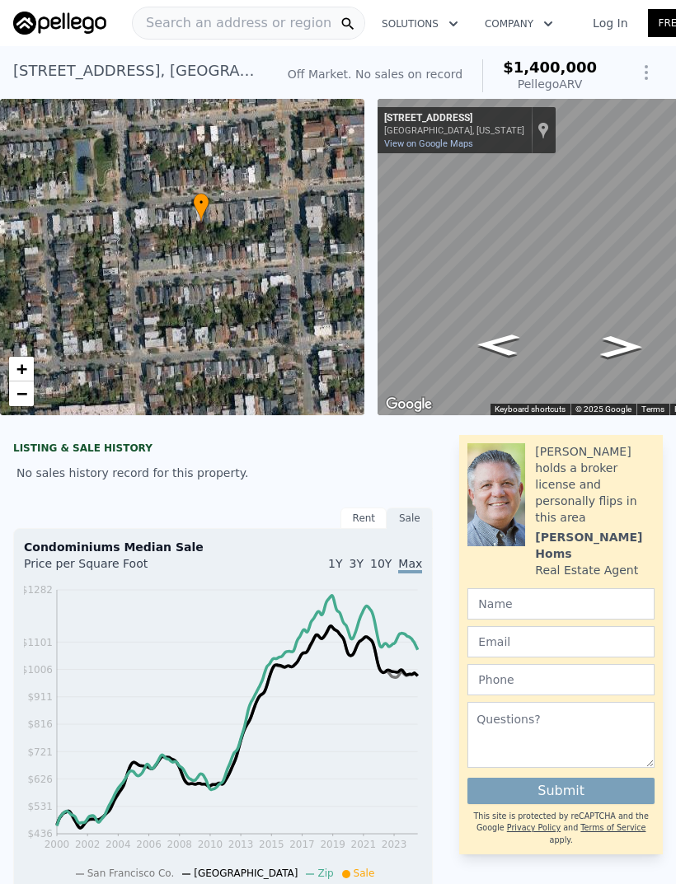 The image size is (676, 884). Describe the element at coordinates (124, 568) in the screenshot. I see `div: Price per Square Foot` at that location.